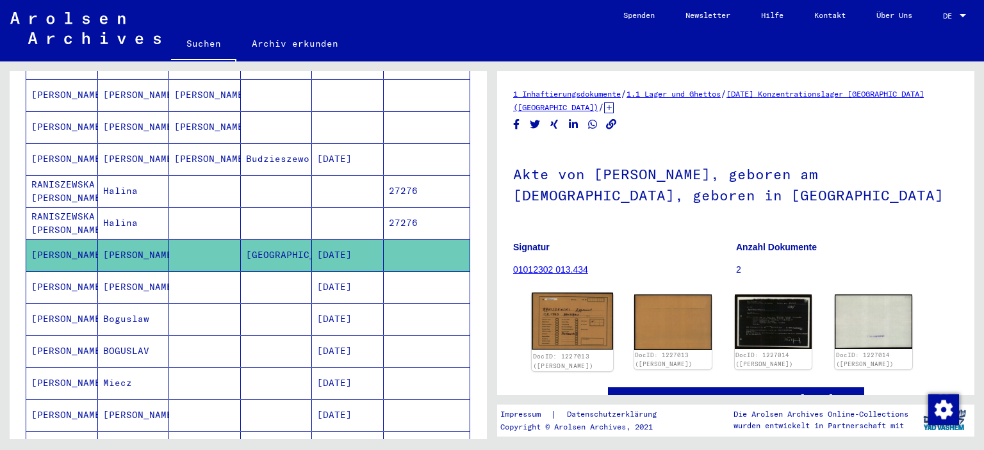  What do you see at coordinates (295, 44) in the screenshot?
I see `a: Archiv erkunden` at bounding box center [295, 44].